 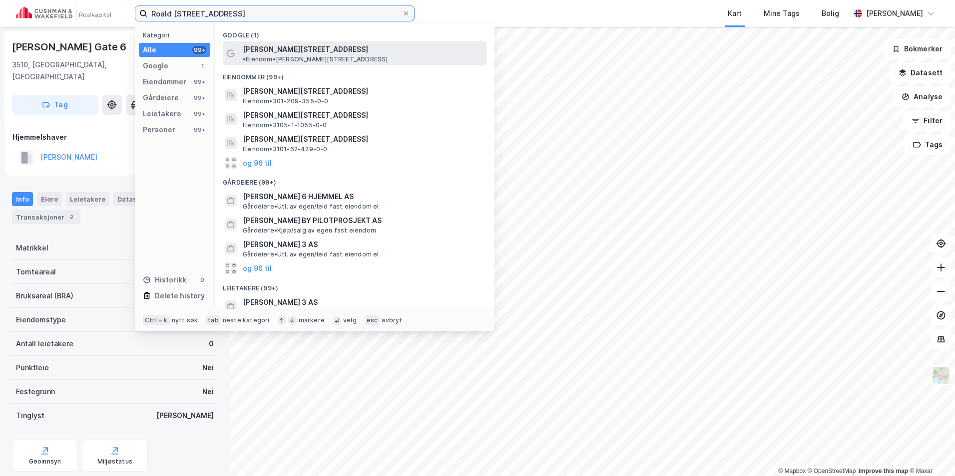 What do you see at coordinates (44, 296) in the screenshot?
I see `div: Bruksareal (BRA)` at bounding box center [44, 296].